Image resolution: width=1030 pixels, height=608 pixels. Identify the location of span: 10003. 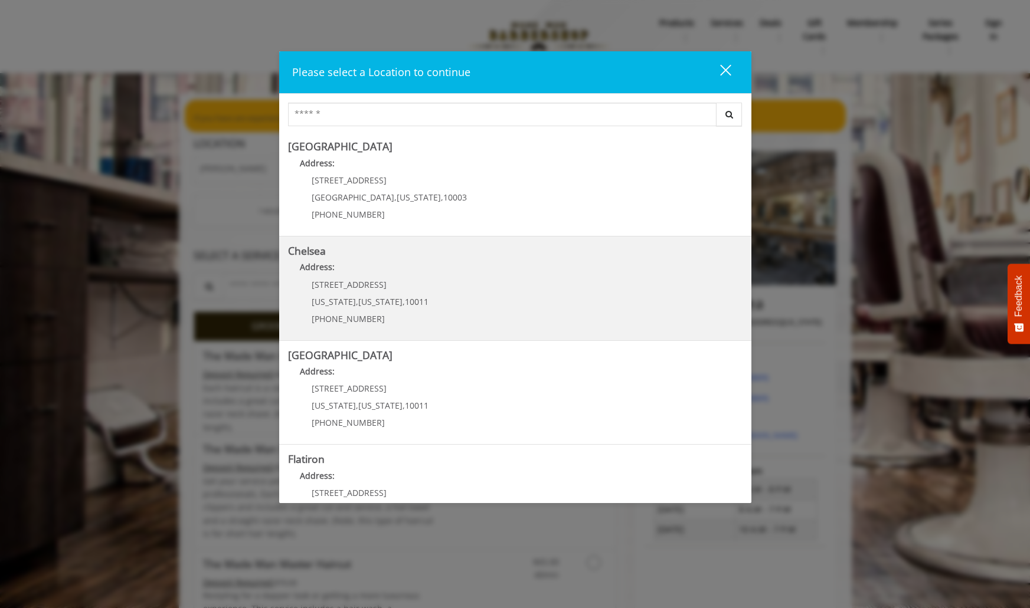
(455, 197).